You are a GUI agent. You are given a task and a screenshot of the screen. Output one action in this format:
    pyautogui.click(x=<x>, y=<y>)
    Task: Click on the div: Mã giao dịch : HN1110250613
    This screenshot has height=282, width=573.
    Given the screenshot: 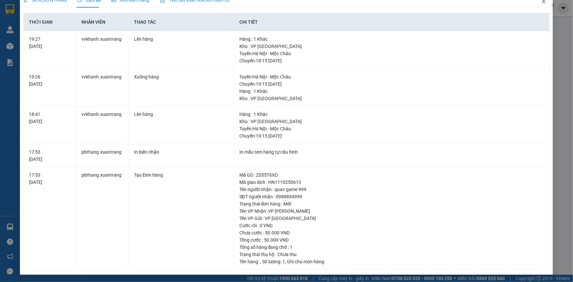 What is the action you would take?
    pyautogui.click(x=392, y=182)
    